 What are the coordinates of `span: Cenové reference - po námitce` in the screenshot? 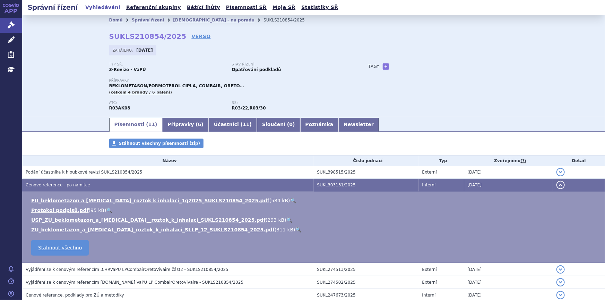 It's located at (58, 185).